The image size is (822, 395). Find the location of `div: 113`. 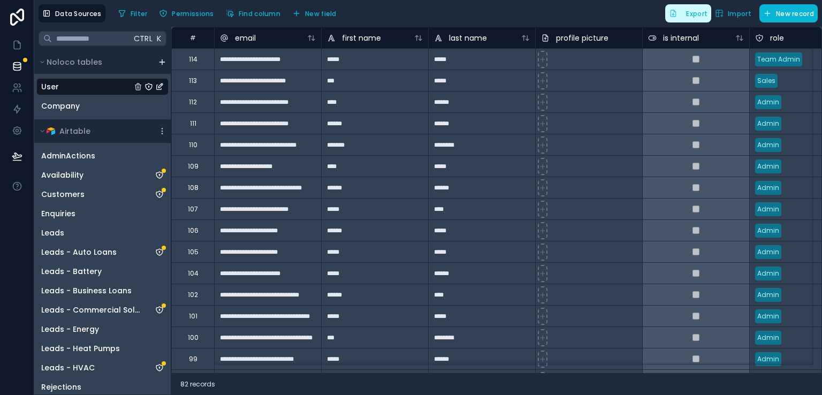

div: 113 is located at coordinates (193, 81).